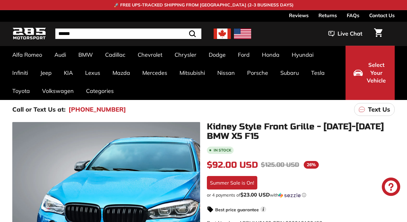 This screenshot has height=222, width=407. What do you see at coordinates (374, 110) in the screenshot?
I see `a: Text Us` at bounding box center [374, 110].